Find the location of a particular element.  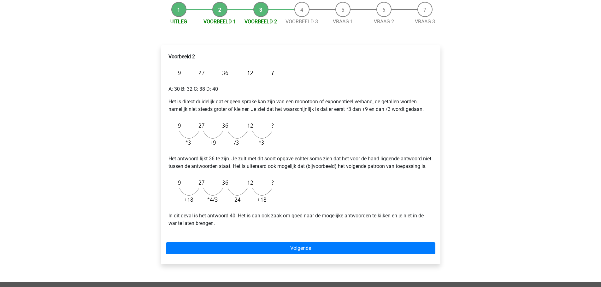

a: Vraag 1 is located at coordinates (343, 21).